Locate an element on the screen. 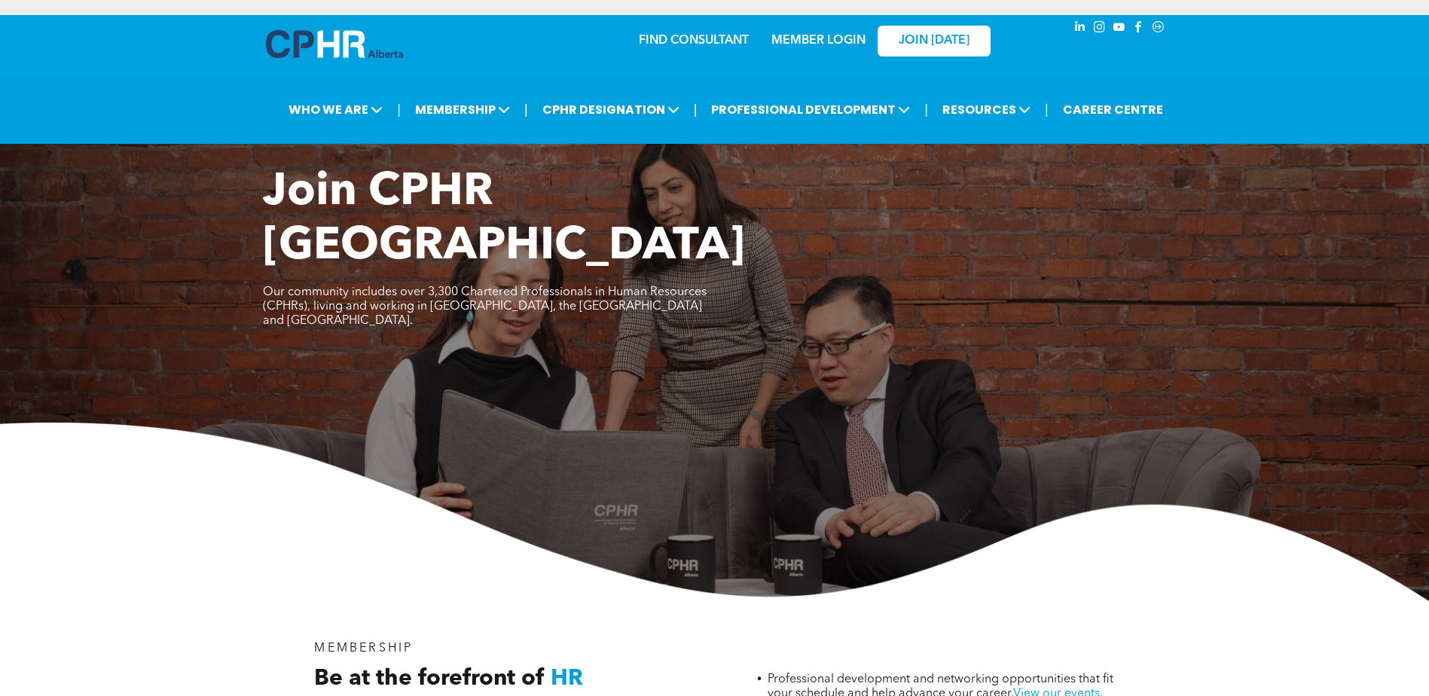  span: Be at the forefront of is located at coordinates (430, 679).